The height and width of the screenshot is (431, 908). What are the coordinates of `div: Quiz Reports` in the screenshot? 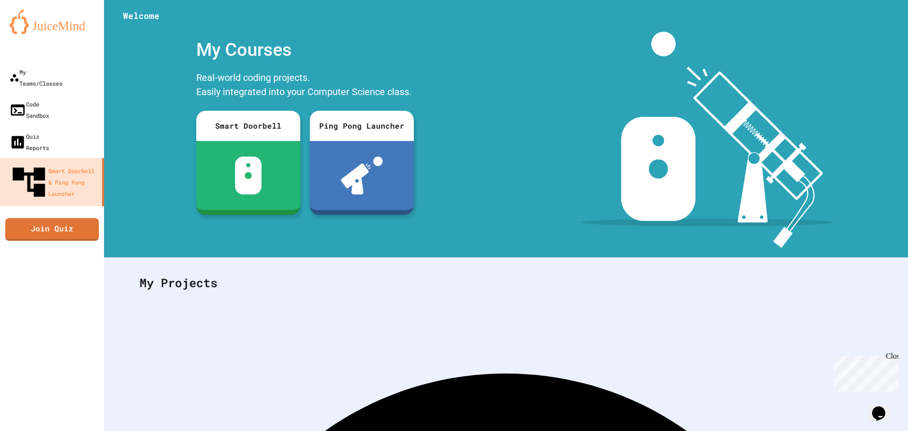 It's located at (29, 142).